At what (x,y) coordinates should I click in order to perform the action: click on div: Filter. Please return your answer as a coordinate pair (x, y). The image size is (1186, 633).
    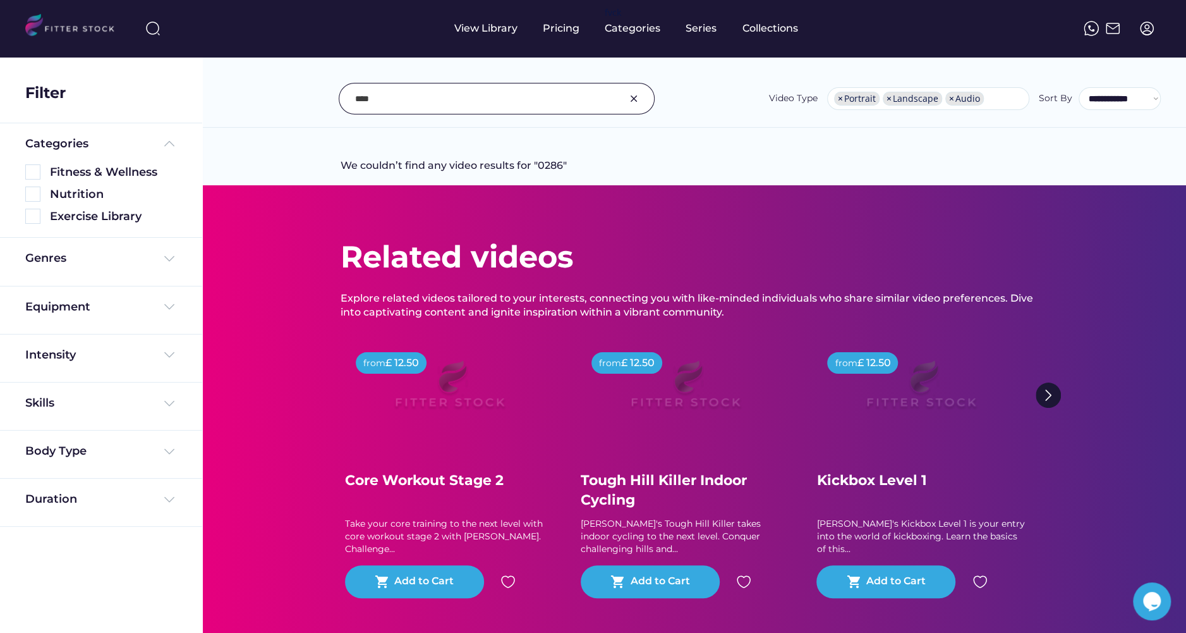
    Looking at the image, I should click on (46, 93).